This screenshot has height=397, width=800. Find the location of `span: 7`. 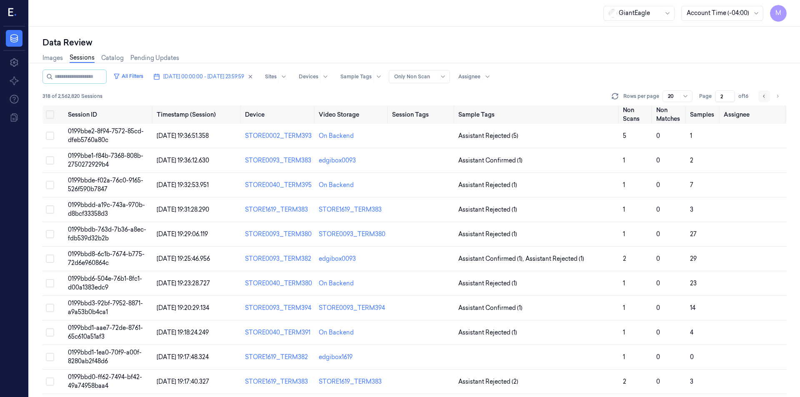

span: 7 is located at coordinates (691, 185).